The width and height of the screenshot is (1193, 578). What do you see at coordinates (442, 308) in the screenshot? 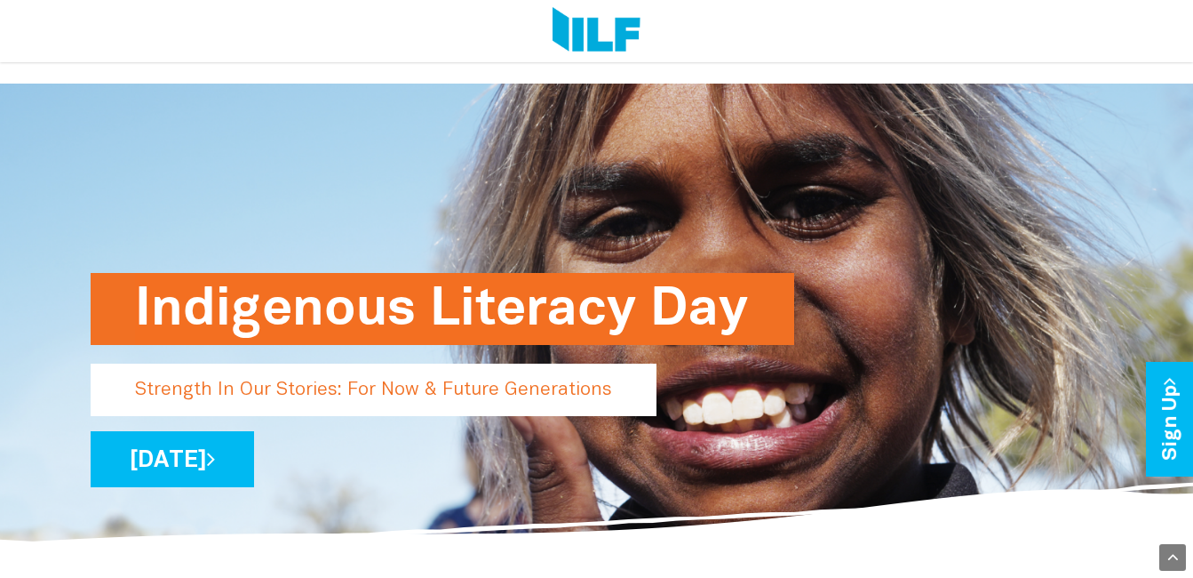
I see `h1: Indigenous Literacy Day` at bounding box center [442, 308].